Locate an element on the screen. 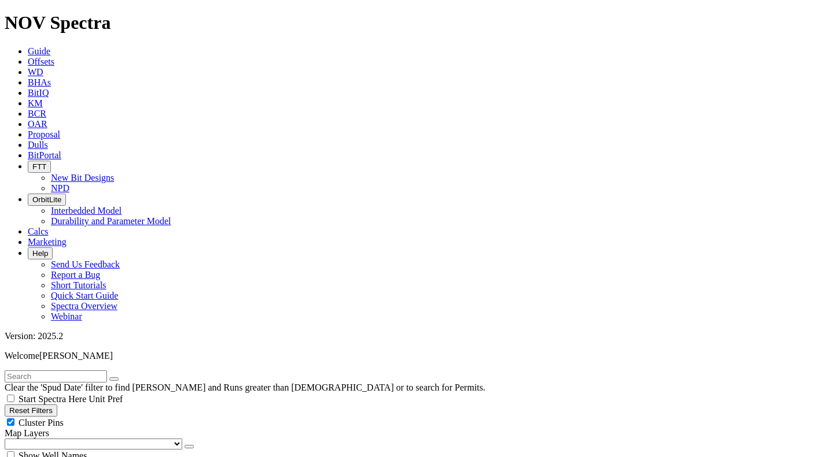 The height and width of the screenshot is (457, 833). a: Guide is located at coordinates (39, 51).